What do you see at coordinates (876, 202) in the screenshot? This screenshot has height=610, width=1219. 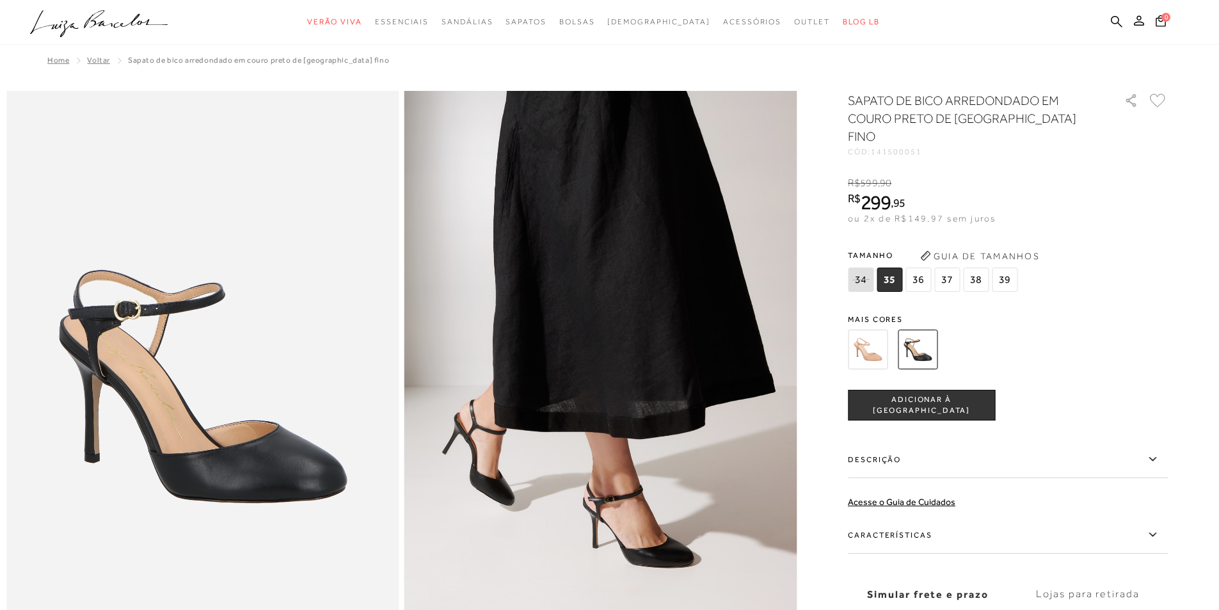 I see `span: 299` at bounding box center [876, 202].